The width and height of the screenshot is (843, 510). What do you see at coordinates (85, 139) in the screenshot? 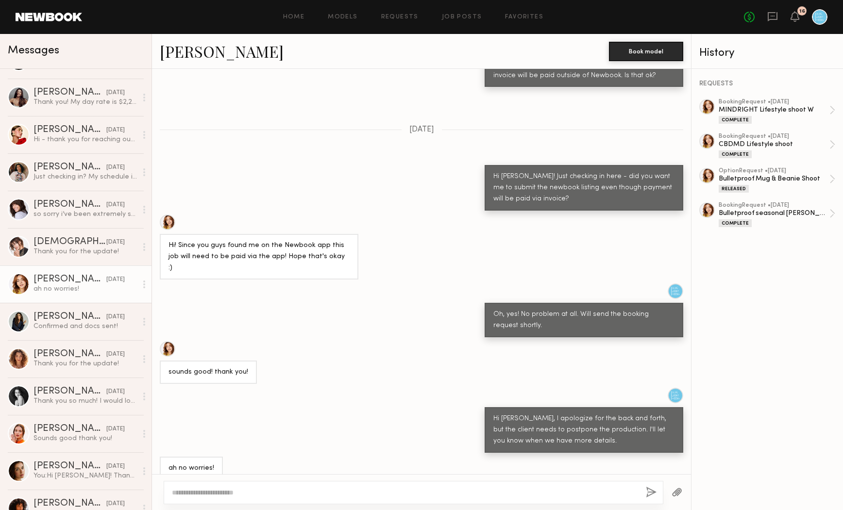
I see `div: Hi - thank you for reaching out. My sizing is as follows - Weight : 128 pounds Height : 5’7 Bust ...` at bounding box center [85, 139].